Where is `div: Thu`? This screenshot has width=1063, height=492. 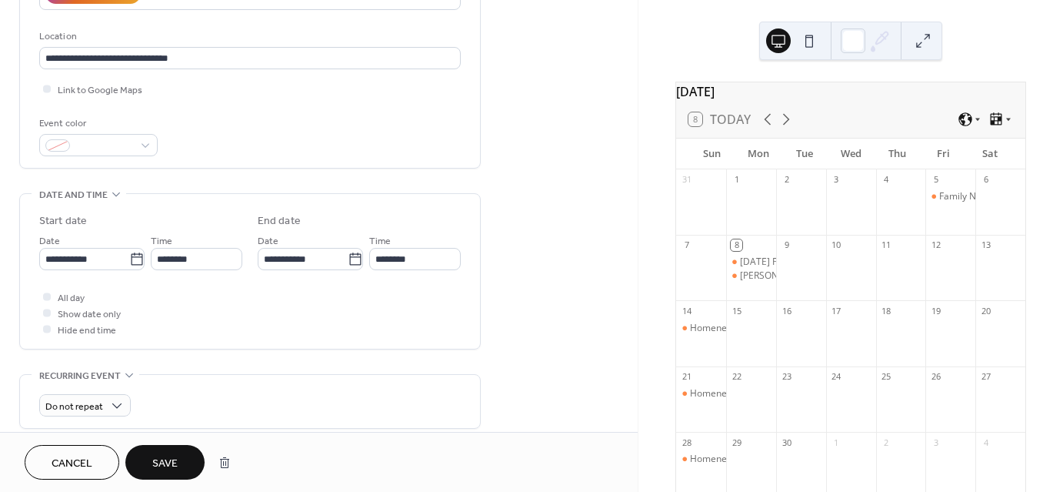
div: Thu is located at coordinates (897, 154).